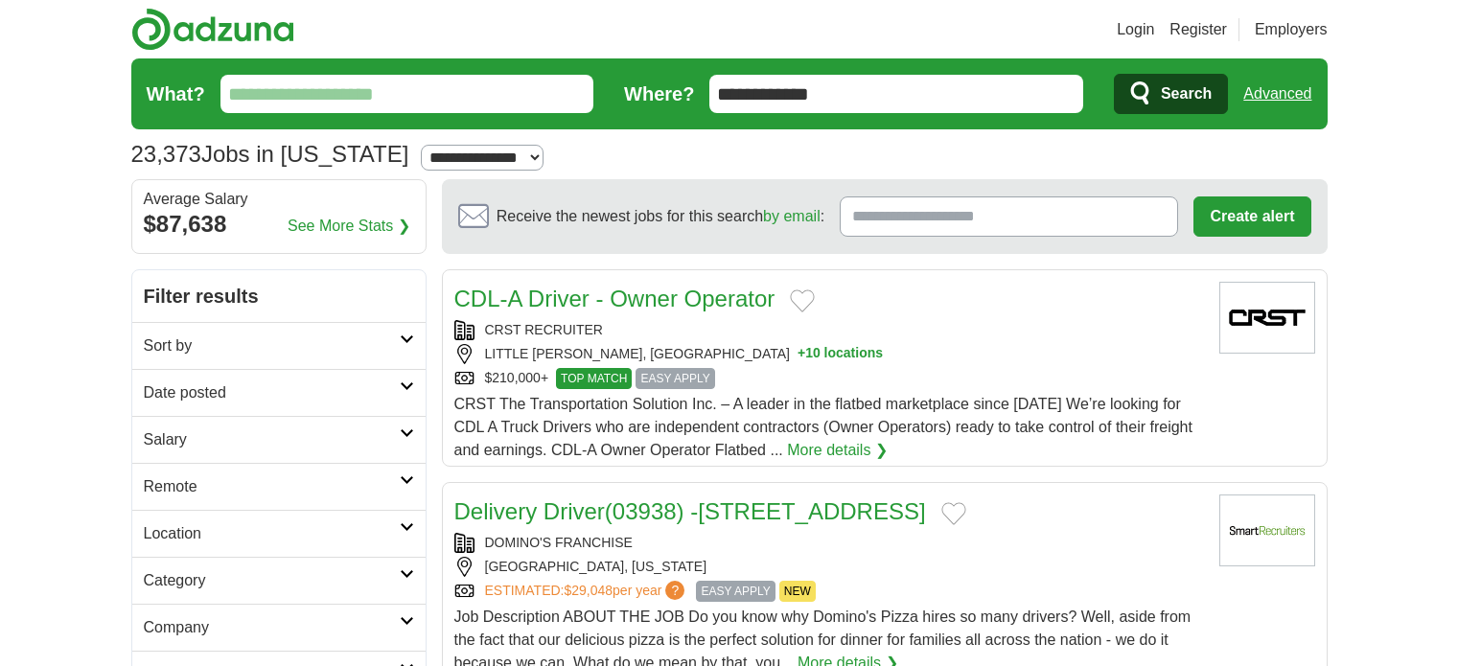 Image resolution: width=1458 pixels, height=666 pixels. I want to click on a: Sort by, so click(279, 345).